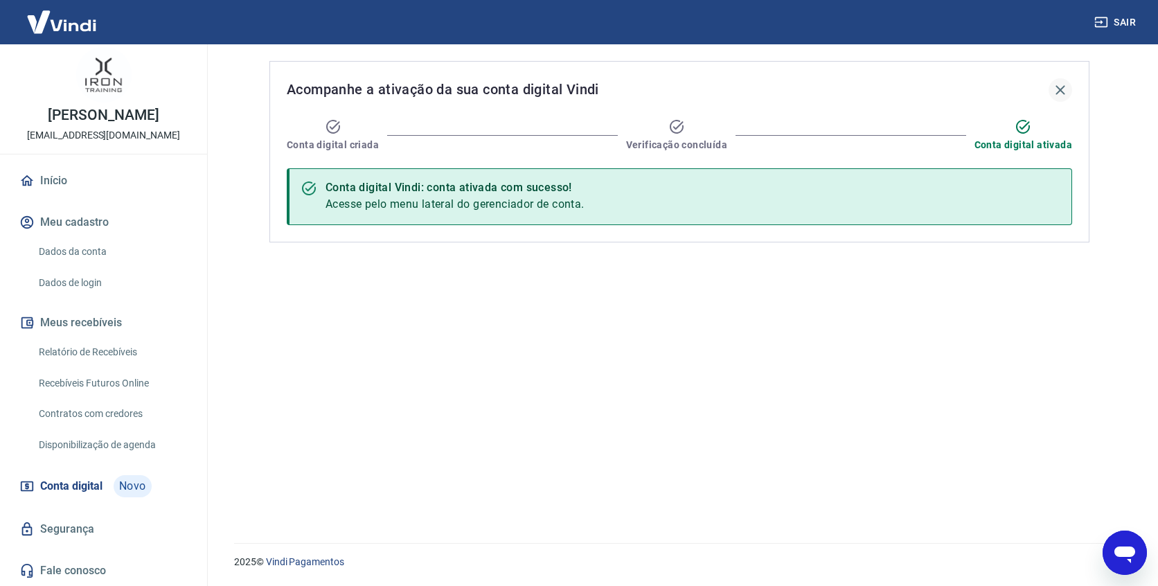 This screenshot has width=1158, height=586. Describe the element at coordinates (332, 145) in the screenshot. I see `span: Conta digital criada` at that location.